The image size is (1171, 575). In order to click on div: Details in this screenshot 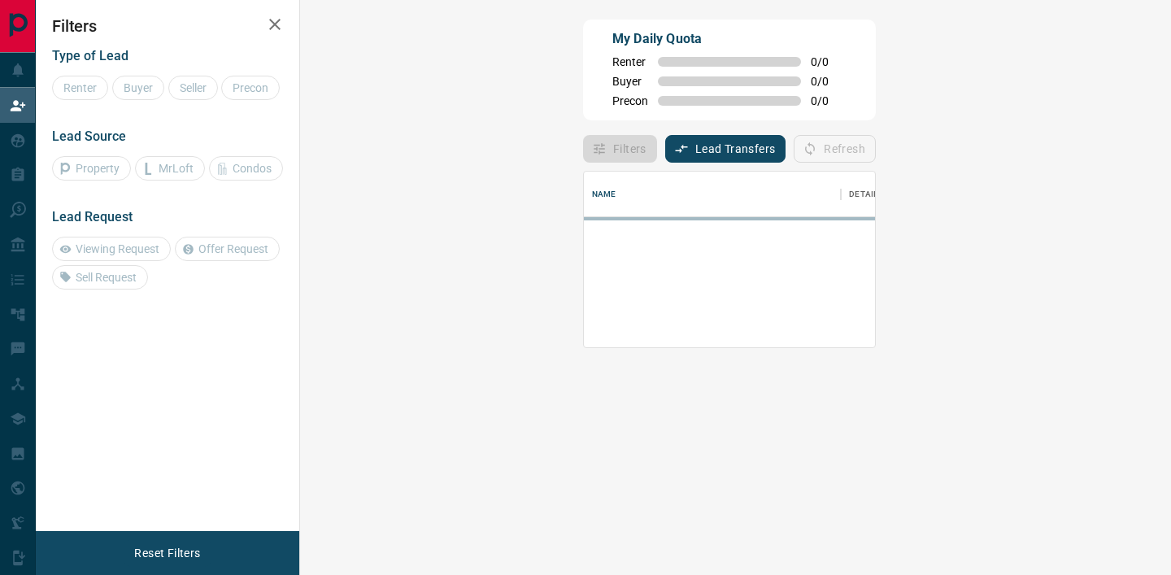, I will do `click(865, 194)`.